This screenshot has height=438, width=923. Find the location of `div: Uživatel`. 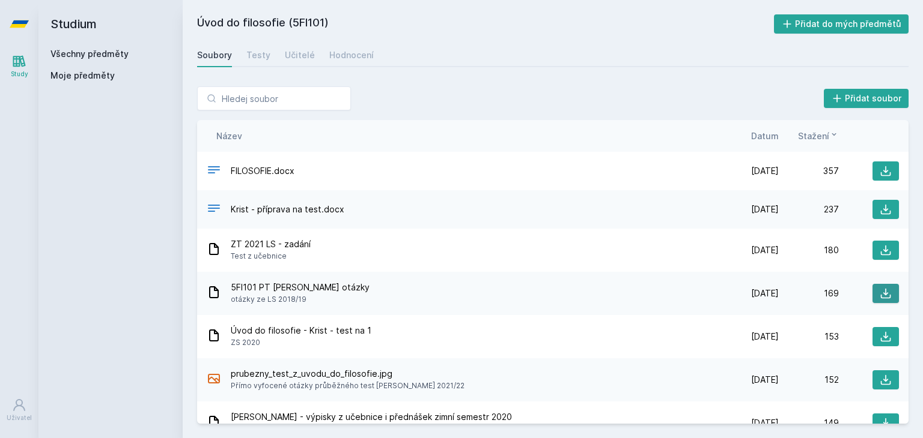

div: Uživatel is located at coordinates (19, 418).